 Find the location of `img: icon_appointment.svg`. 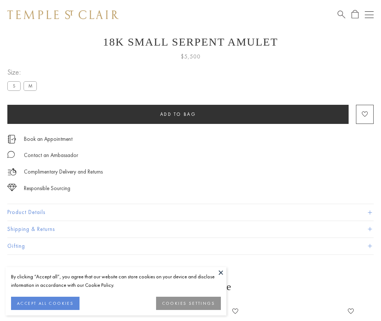

img: icon_appointment.svg is located at coordinates (12, 139).